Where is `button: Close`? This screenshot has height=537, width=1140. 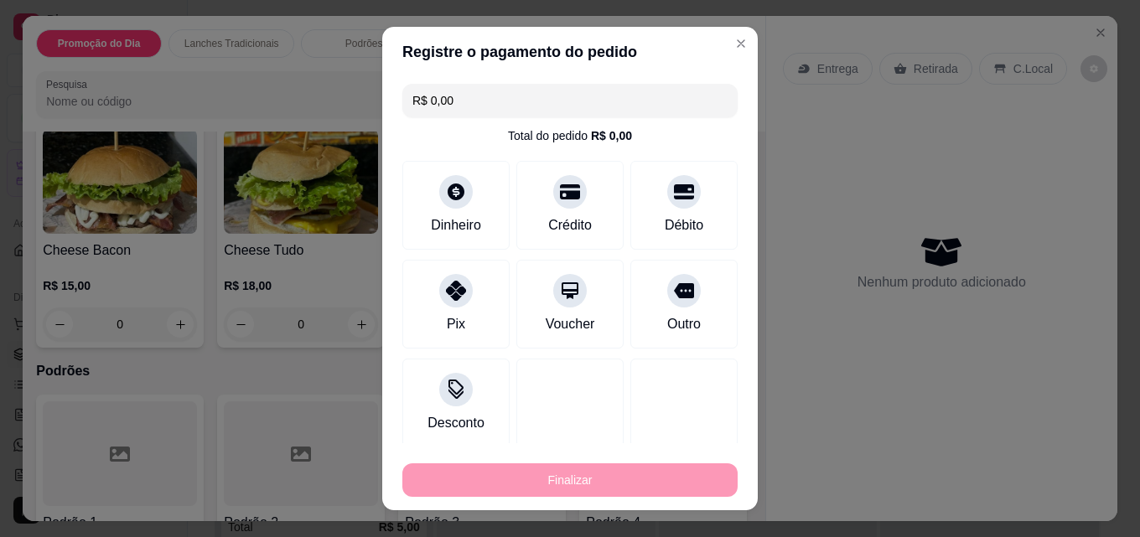 button: Close is located at coordinates (741, 44).